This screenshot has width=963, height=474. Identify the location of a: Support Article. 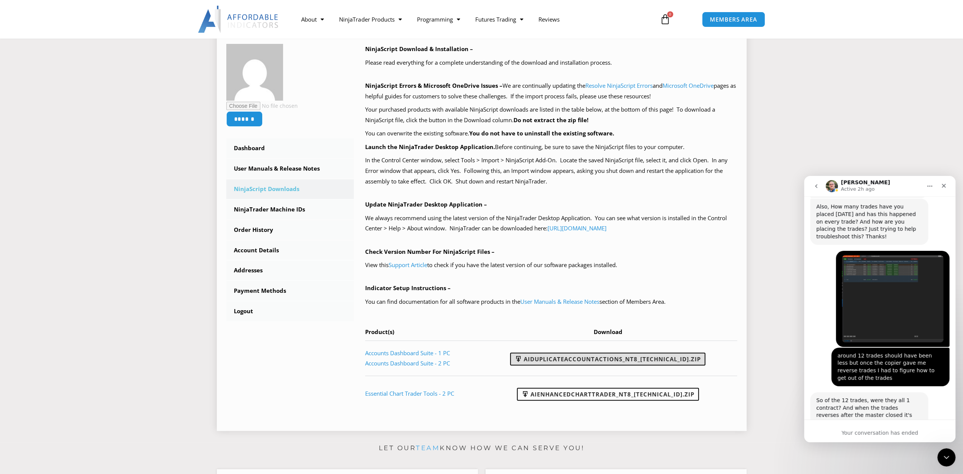
(408, 265).